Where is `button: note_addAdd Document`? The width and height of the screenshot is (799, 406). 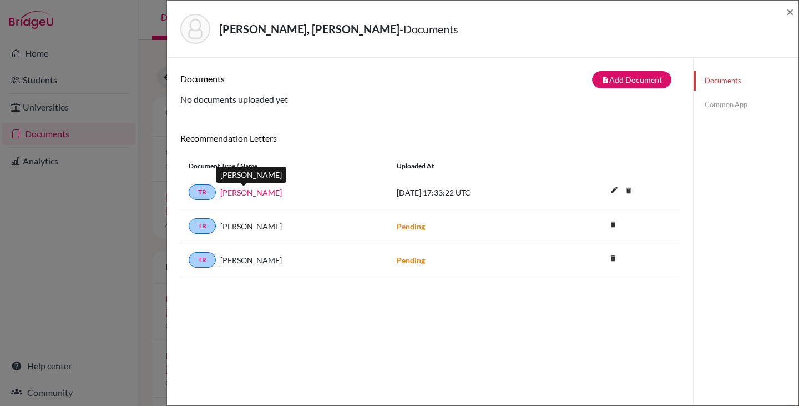
button: note_addAdd Document is located at coordinates (631, 79).